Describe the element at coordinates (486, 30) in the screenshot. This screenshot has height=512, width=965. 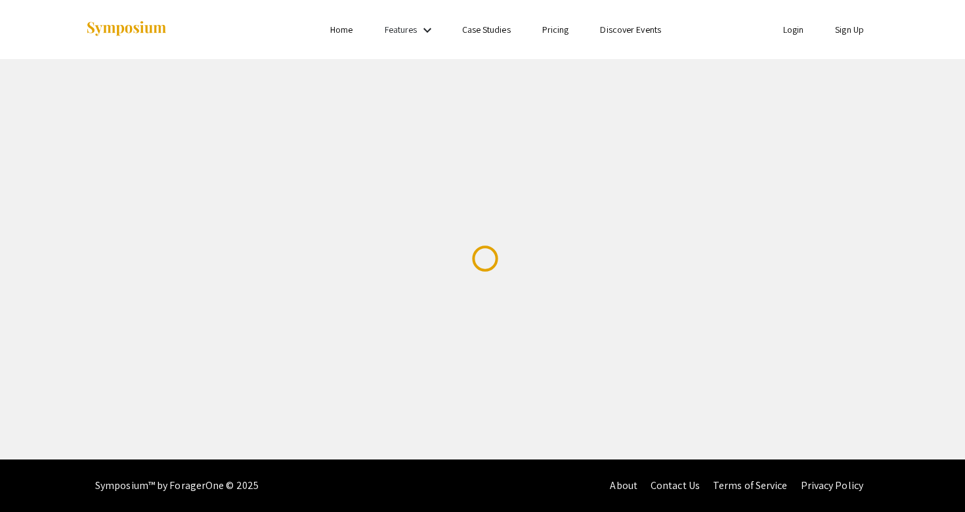
I see `a: Case Studies` at that location.